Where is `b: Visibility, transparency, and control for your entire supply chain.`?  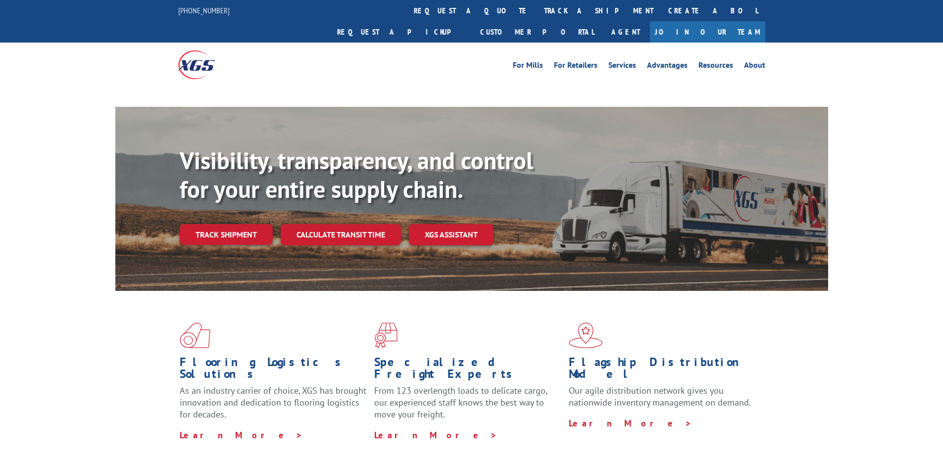
b: Visibility, transparency, and control for your entire supply chain. is located at coordinates (356, 175).